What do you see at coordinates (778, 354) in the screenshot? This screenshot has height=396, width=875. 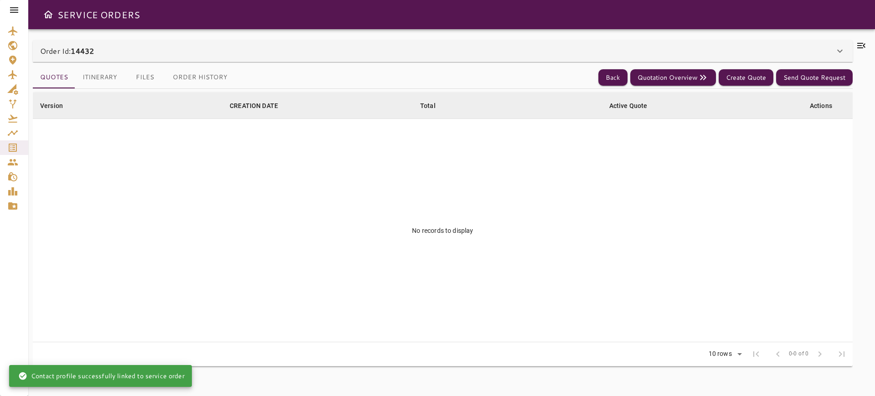 I see `span: Previous Page` at bounding box center [778, 354].